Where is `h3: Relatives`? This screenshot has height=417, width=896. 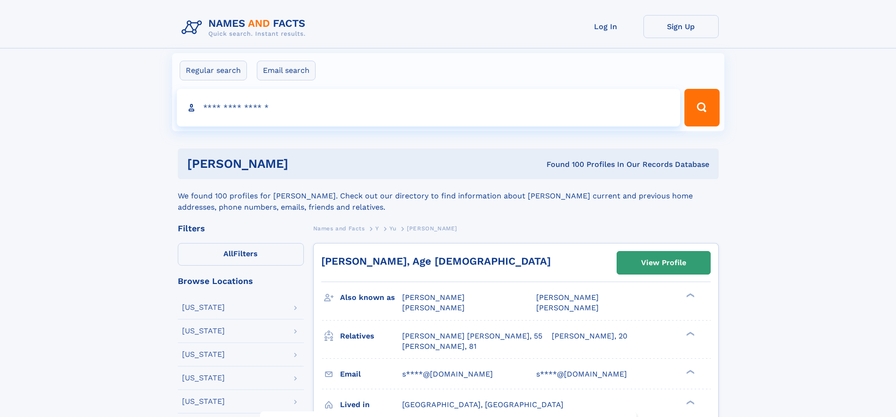
h3: Relatives is located at coordinates (371, 336).